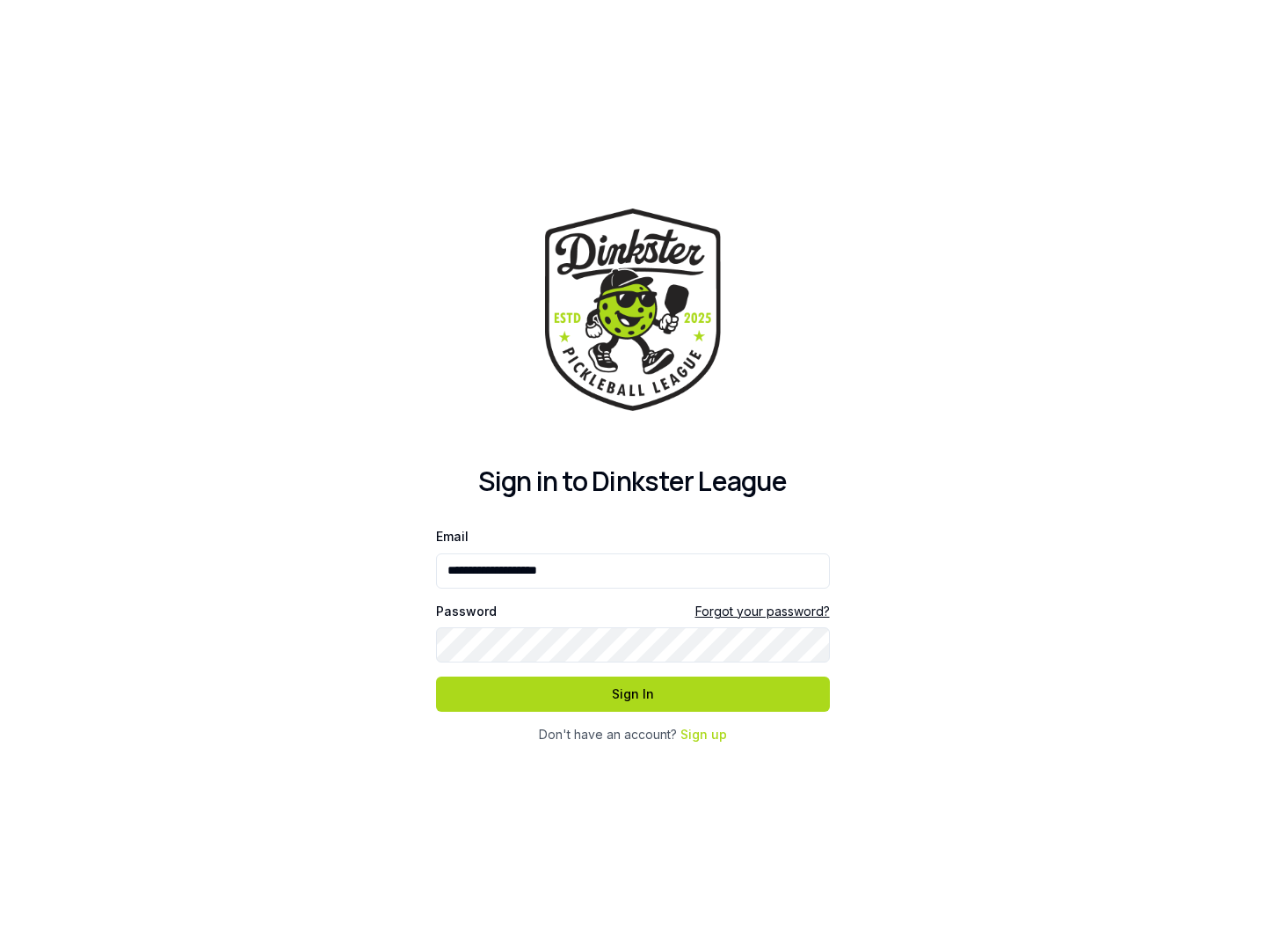  I want to click on label: Email, so click(452, 536).